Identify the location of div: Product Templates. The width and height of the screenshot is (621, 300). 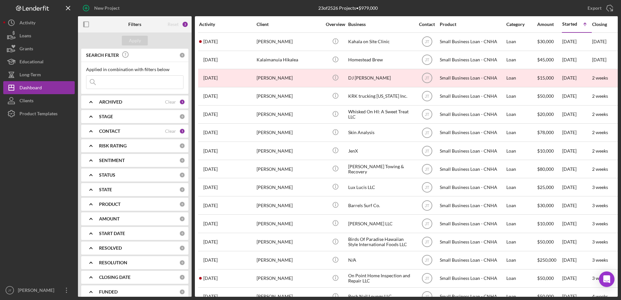
(38, 114).